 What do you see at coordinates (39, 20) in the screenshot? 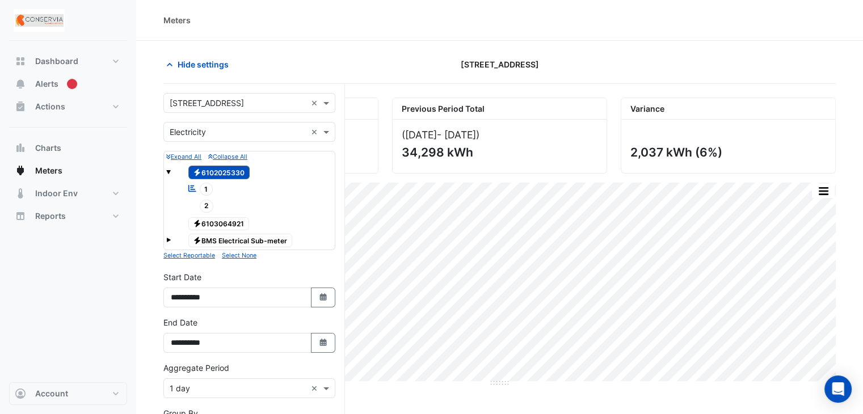
I see `img: Company Logo` at bounding box center [39, 20].